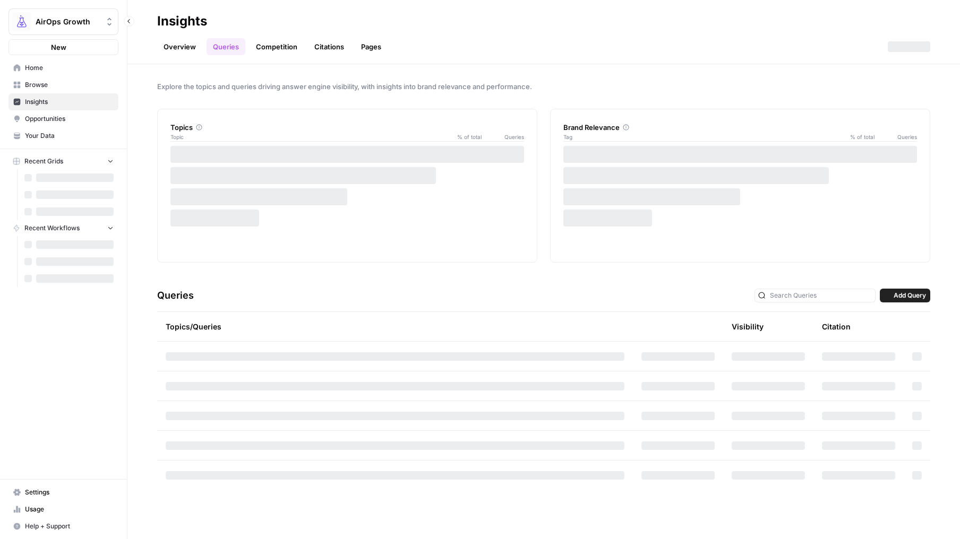  I want to click on span: Recent Grids, so click(44, 161).